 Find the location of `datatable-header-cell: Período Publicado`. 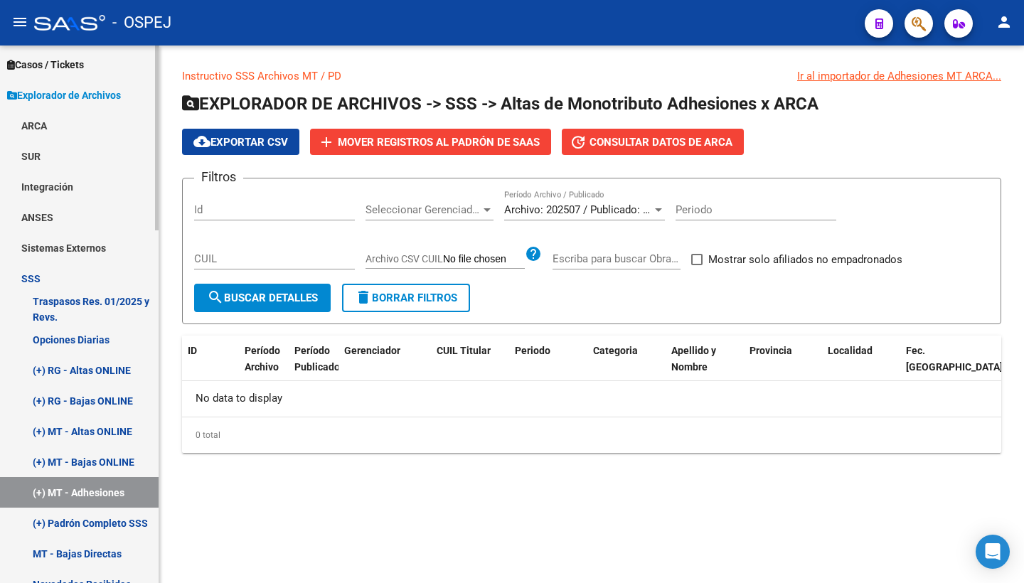

datatable-header-cell: Período Publicado is located at coordinates (314, 367).